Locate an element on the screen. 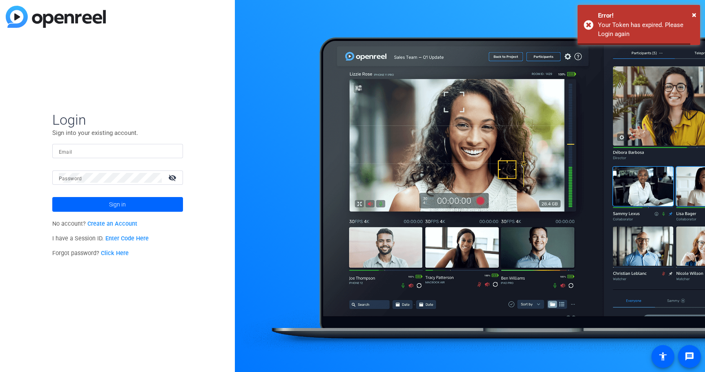 Image resolution: width=705 pixels, height=372 pixels. mat-icon: accessibility is located at coordinates (663, 356).